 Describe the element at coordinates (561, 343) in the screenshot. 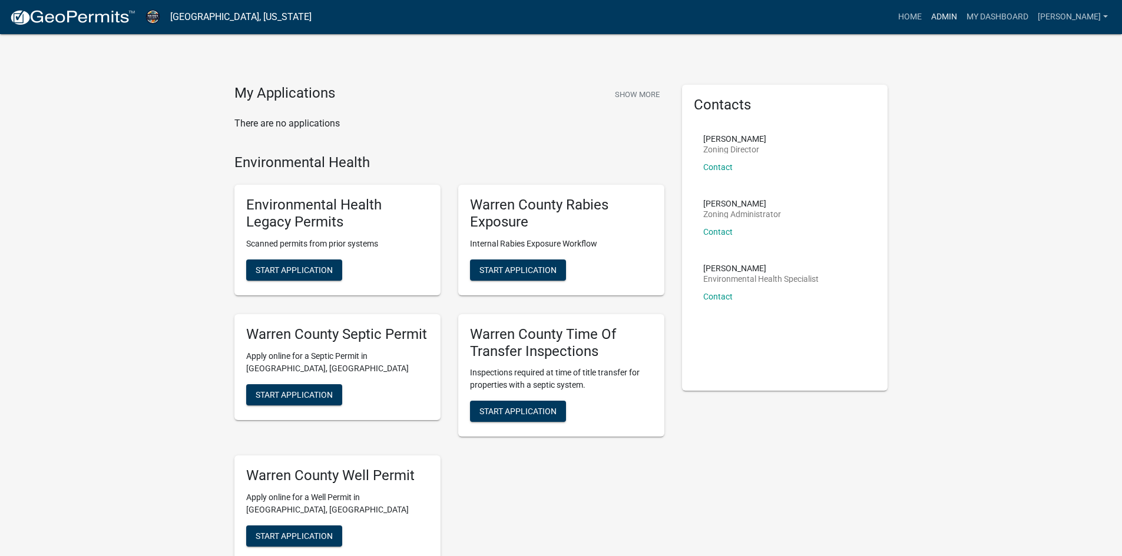

I see `h5: Warren County Time Of Transfer Inspections` at that location.